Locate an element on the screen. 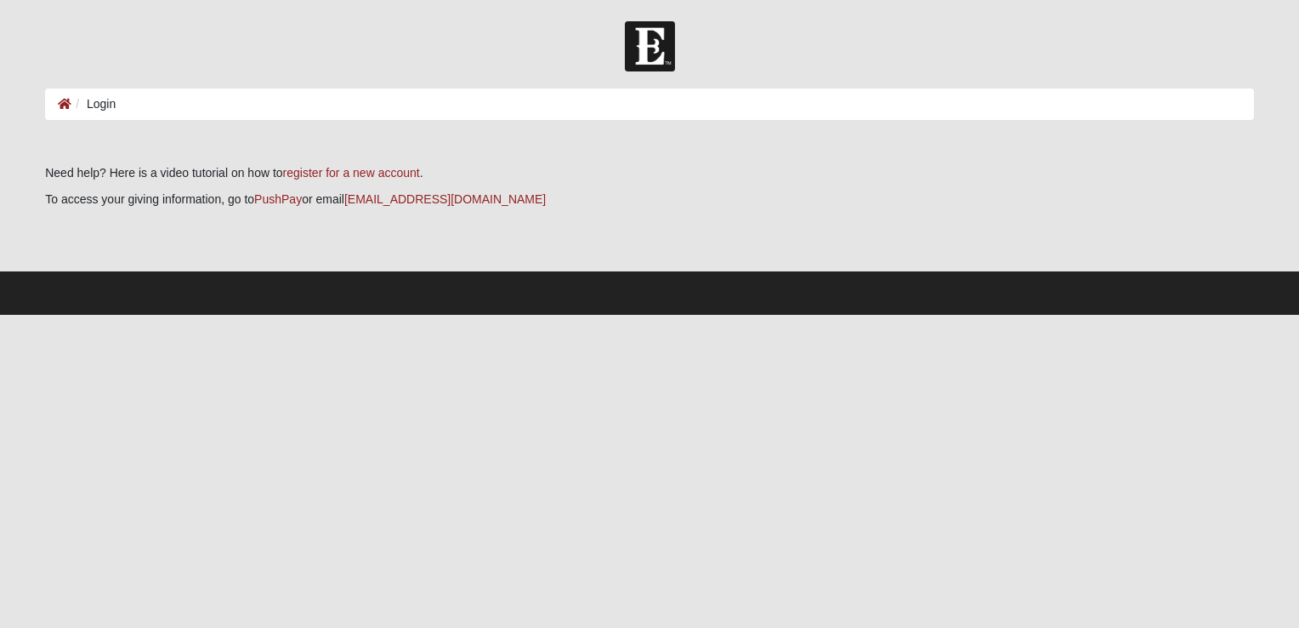 The width and height of the screenshot is (1299, 628). a: PushPay is located at coordinates (278, 199).